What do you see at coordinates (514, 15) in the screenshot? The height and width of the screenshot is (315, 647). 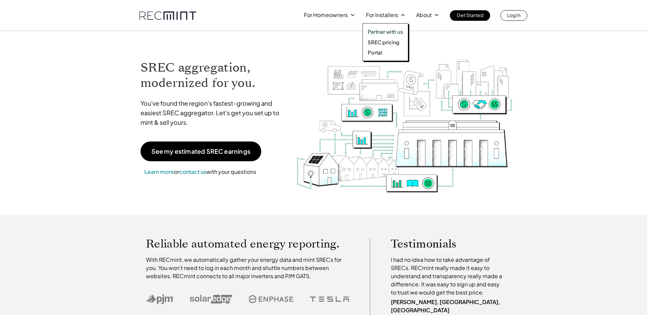 I see `a: Log In` at bounding box center [514, 15].